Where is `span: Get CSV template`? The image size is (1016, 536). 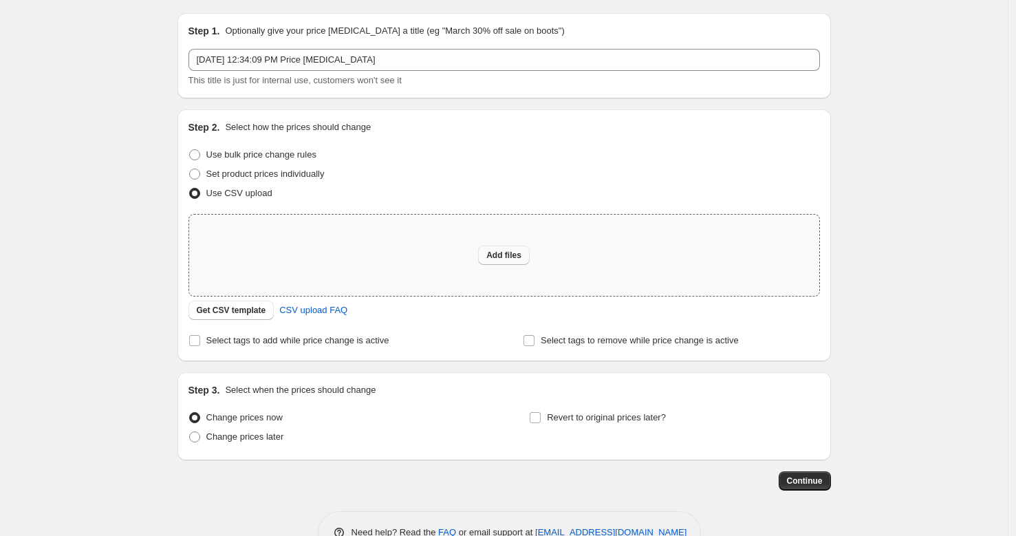 span: Get CSV template is located at coordinates (231, 310).